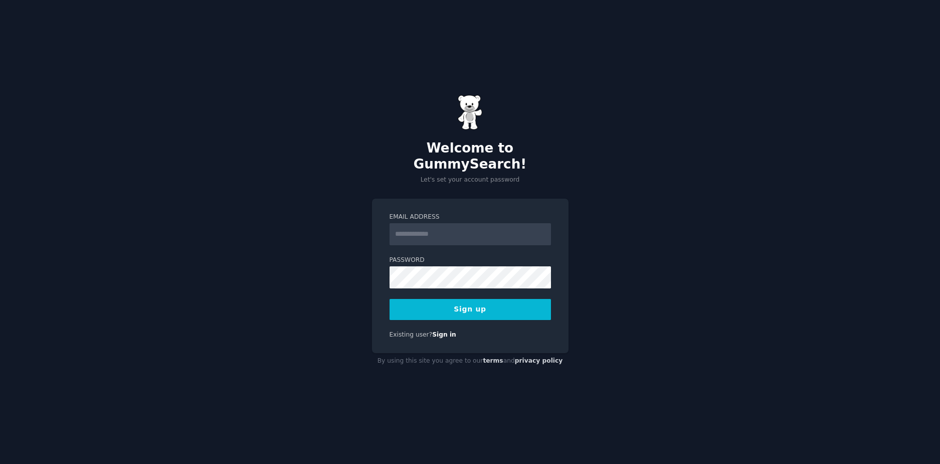 The width and height of the screenshot is (940, 464). I want to click on p: Let's set your account password, so click(470, 180).